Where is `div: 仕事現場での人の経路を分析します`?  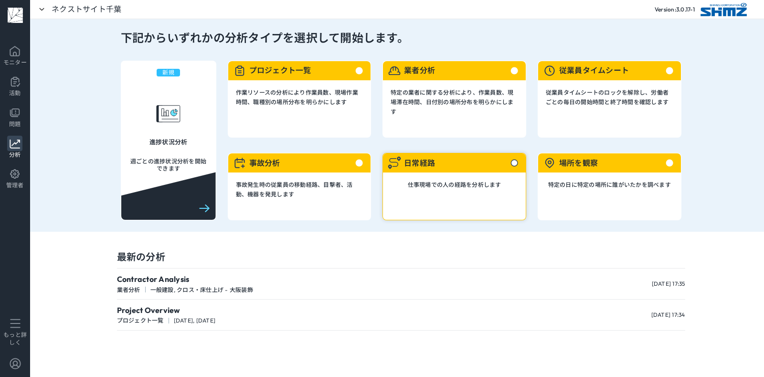
div: 仕事現場での人の経路を分析します is located at coordinates (455, 185).